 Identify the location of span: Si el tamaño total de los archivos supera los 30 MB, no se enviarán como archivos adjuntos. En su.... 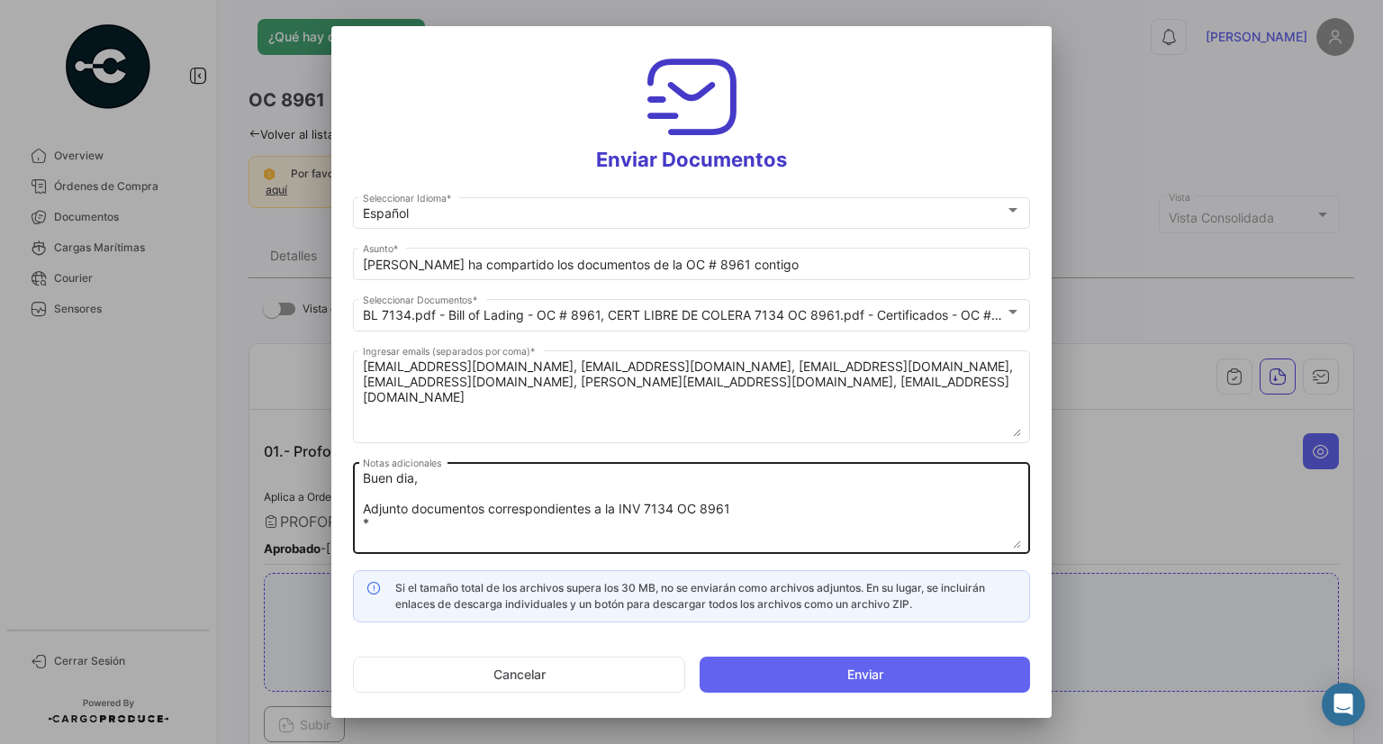
(690, 595).